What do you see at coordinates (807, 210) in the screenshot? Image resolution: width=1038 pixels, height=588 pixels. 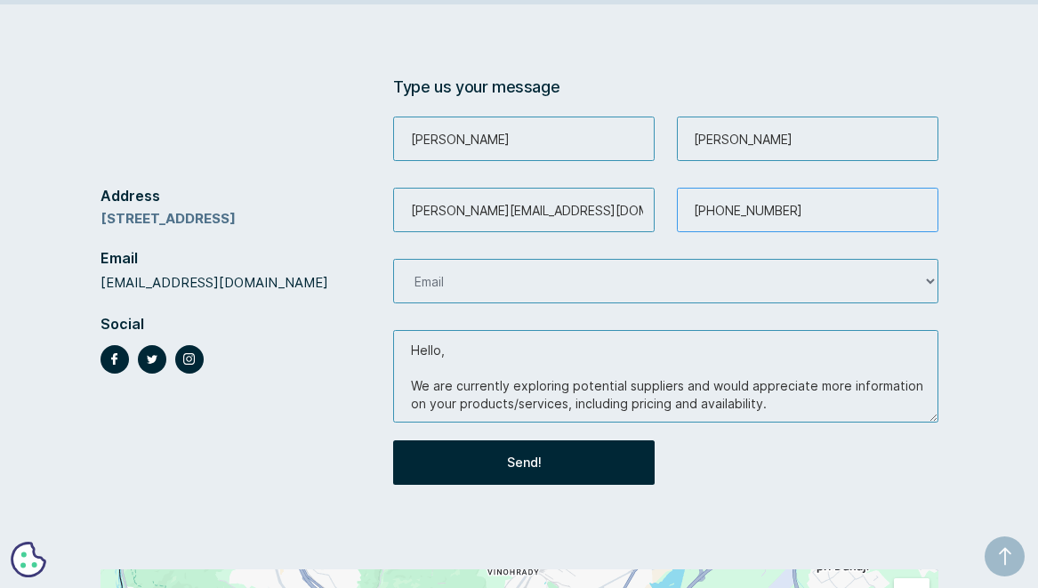 I see `input: Mobile` at bounding box center [807, 210].